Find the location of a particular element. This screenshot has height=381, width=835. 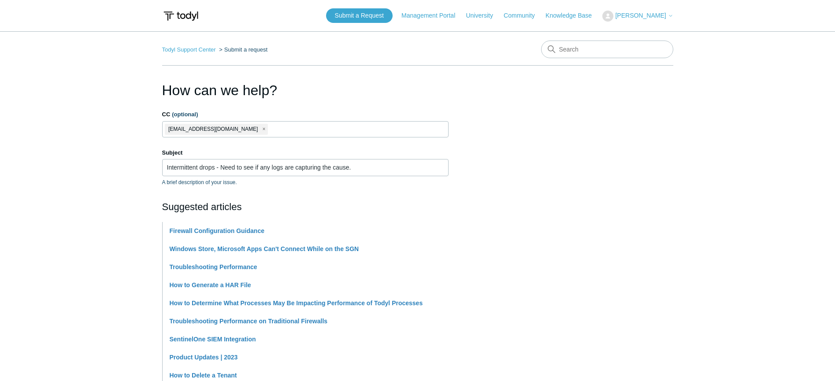

a: Troubleshooting Performance on Traditional Firewalls is located at coordinates (248, 321).